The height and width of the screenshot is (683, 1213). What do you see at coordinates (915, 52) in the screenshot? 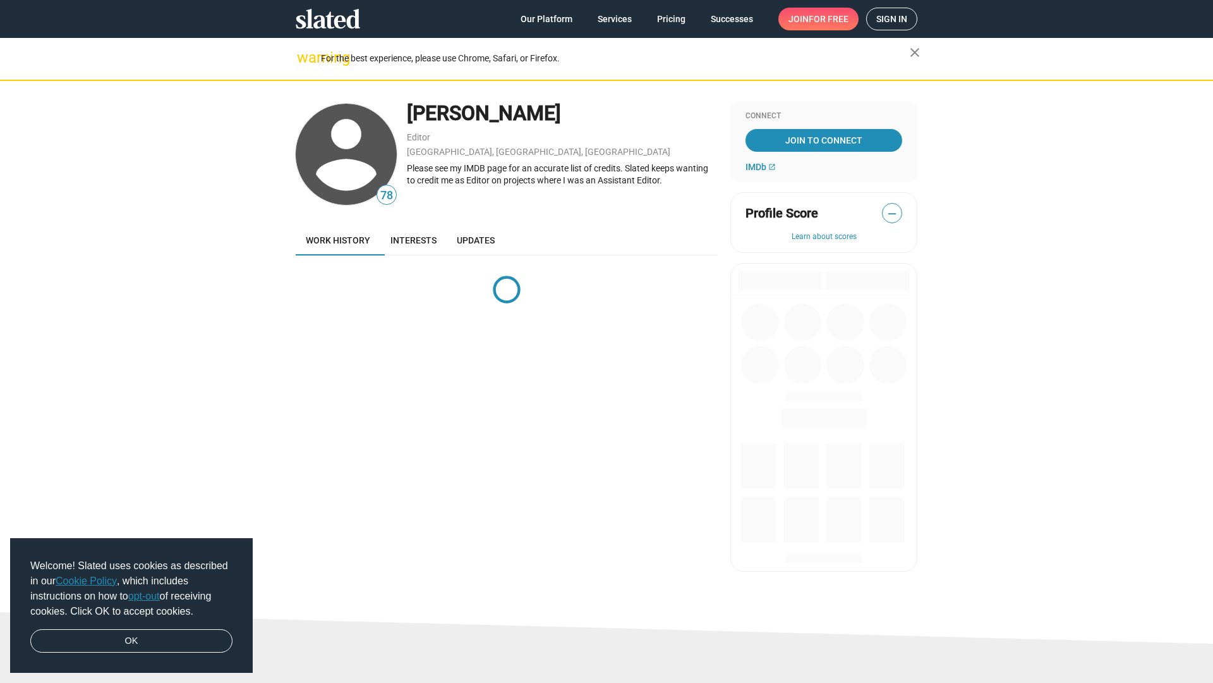
I see `mat-icon: close` at bounding box center [915, 52].